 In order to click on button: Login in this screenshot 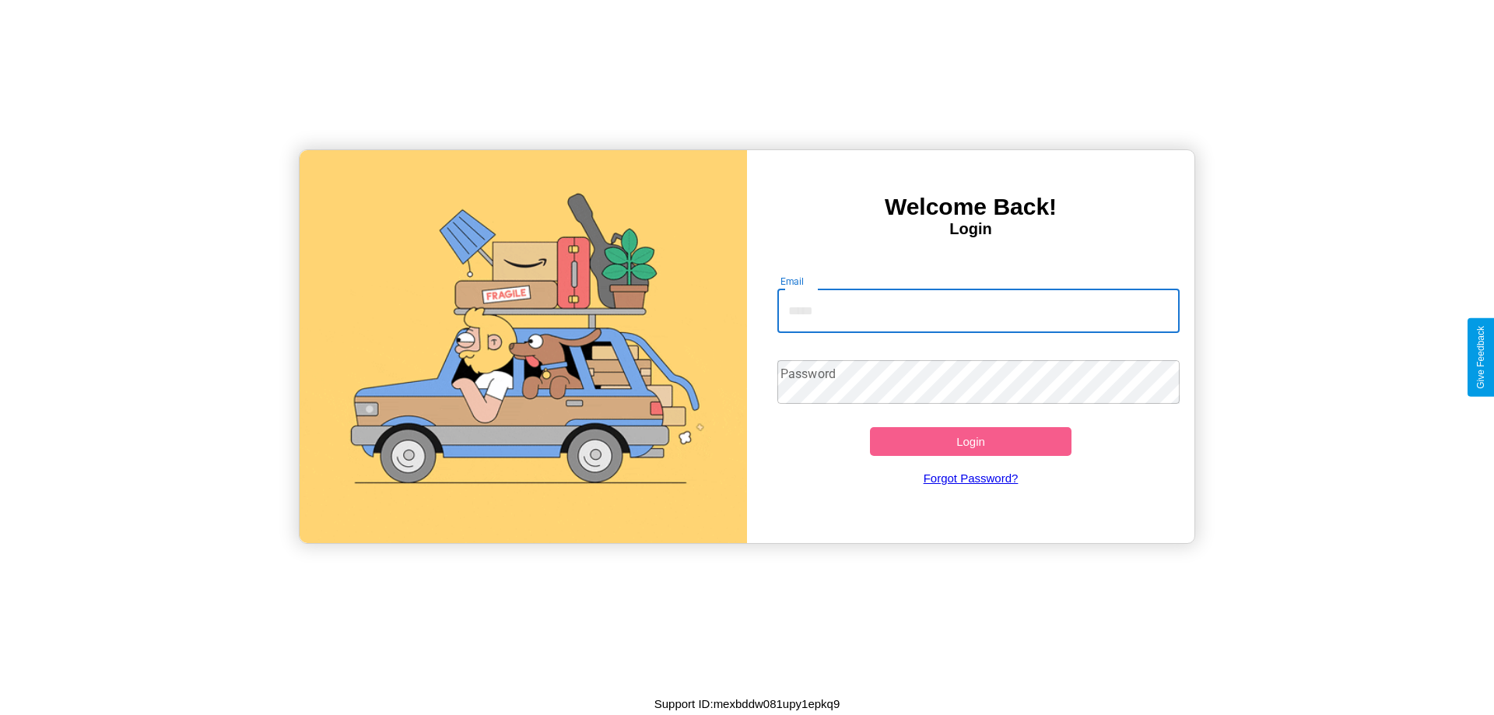, I will do `click(971, 441)`.